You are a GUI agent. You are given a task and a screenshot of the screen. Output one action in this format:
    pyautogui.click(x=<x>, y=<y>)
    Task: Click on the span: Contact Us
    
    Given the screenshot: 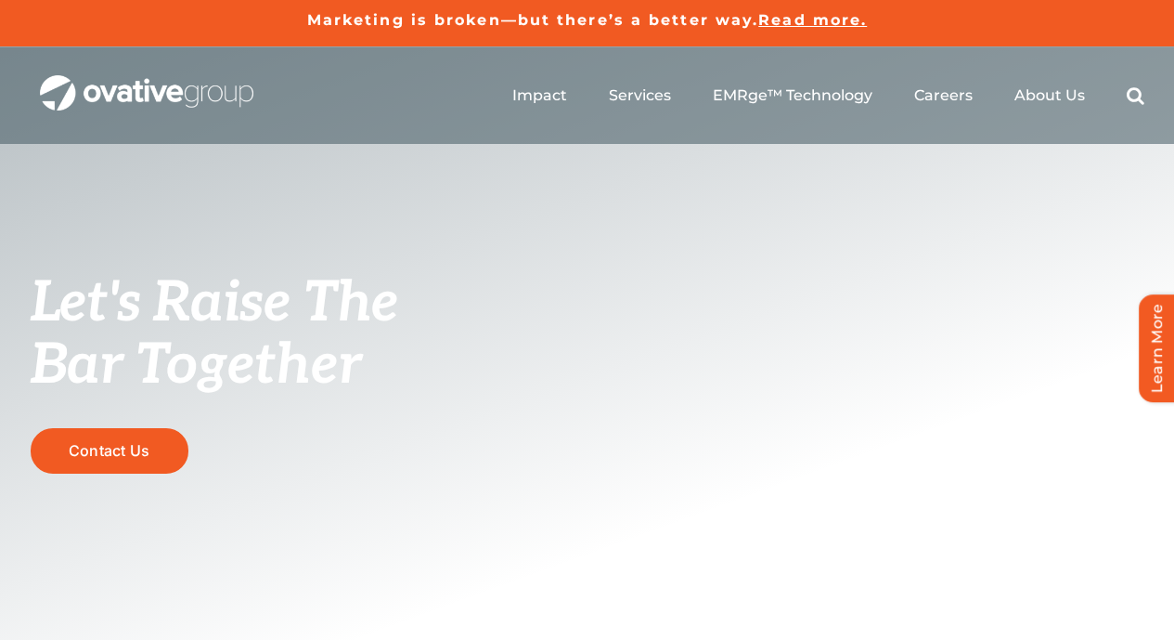 What is the action you would take?
    pyautogui.click(x=109, y=450)
    